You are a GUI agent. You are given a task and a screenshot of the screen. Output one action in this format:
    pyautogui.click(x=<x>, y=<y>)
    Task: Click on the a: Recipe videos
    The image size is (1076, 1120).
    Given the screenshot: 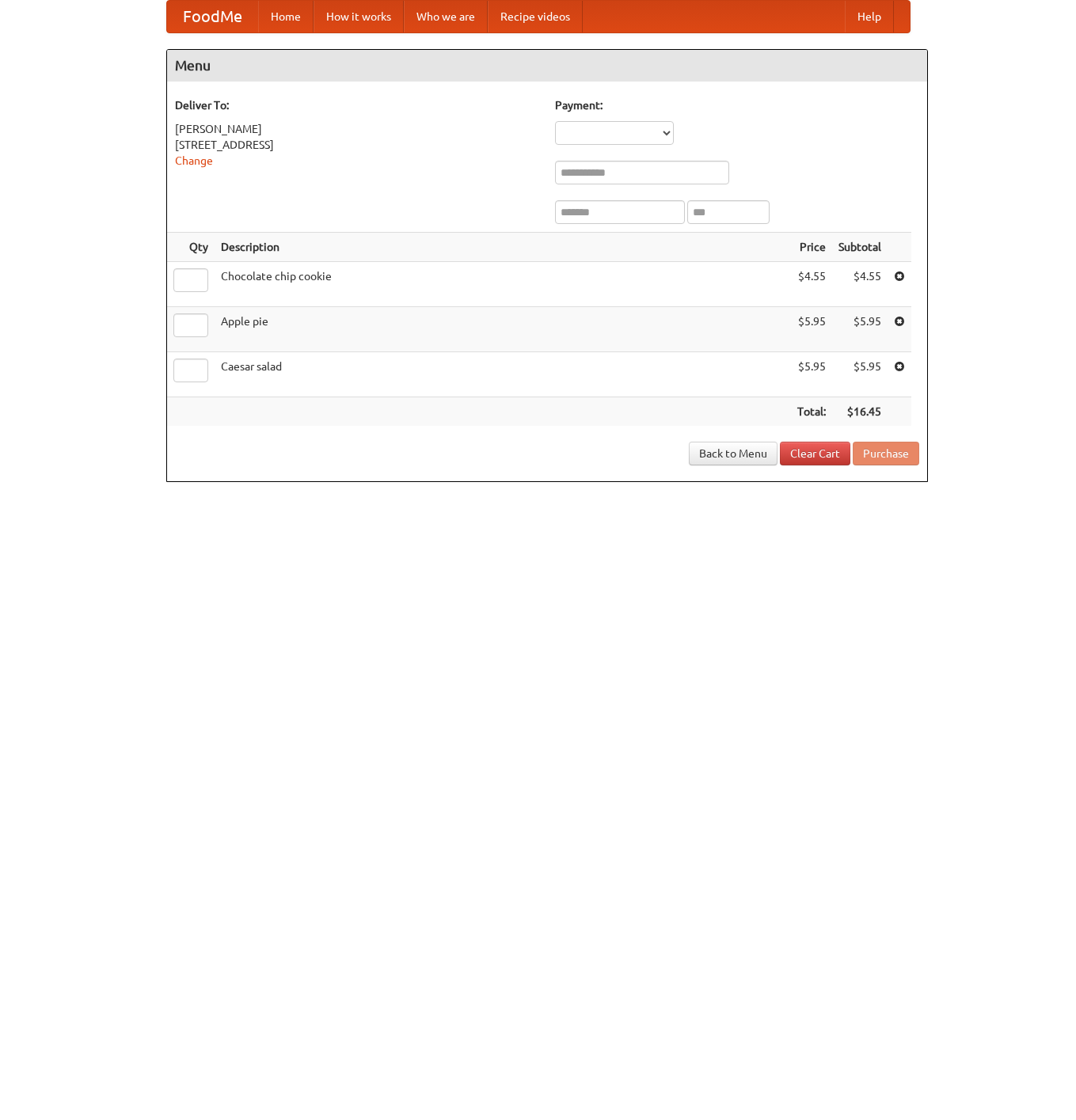 What is the action you would take?
    pyautogui.click(x=536, y=17)
    